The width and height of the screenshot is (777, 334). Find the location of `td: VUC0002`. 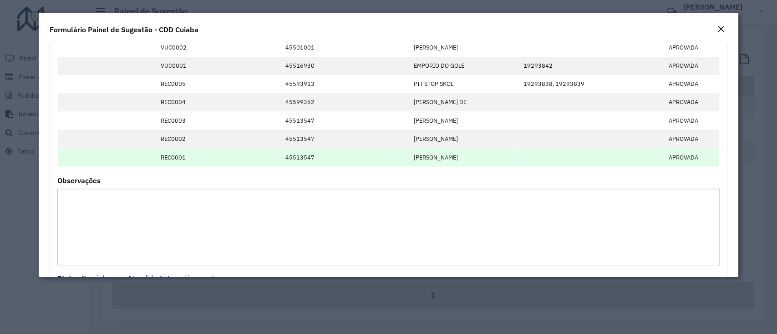

td: VUC0002 is located at coordinates (181, 47).